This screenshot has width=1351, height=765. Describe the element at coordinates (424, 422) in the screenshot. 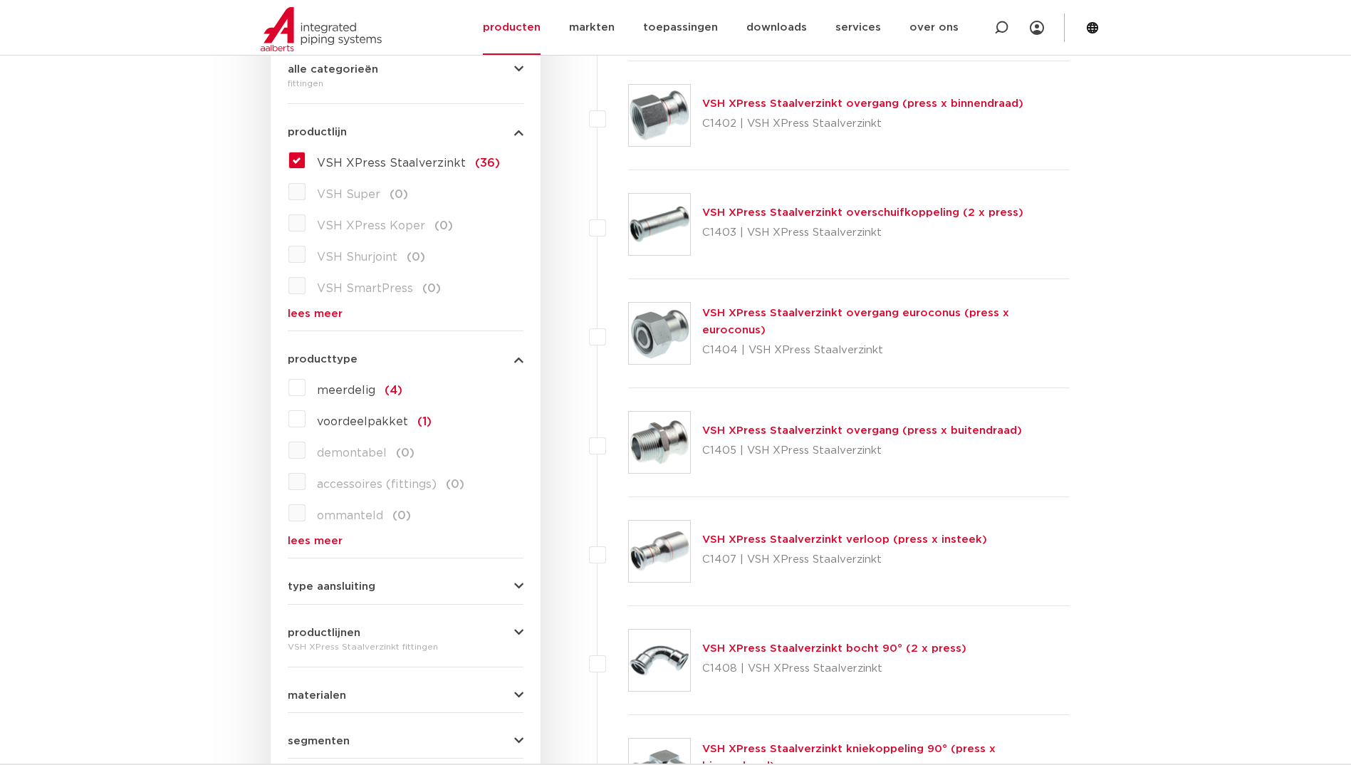

I see `span: (1)` at that location.